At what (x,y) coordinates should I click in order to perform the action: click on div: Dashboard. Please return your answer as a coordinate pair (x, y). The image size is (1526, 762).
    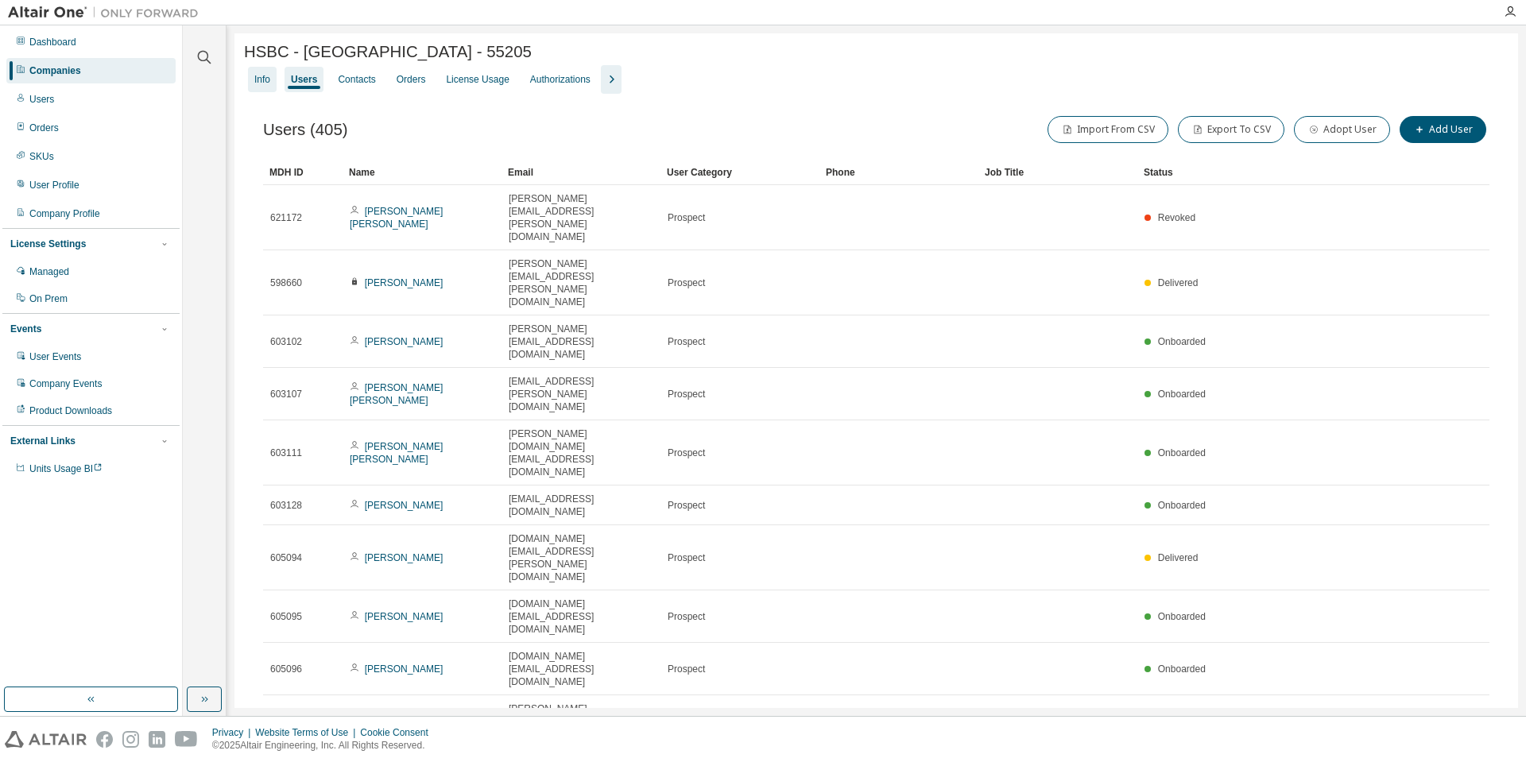
    Looking at the image, I should click on (52, 42).